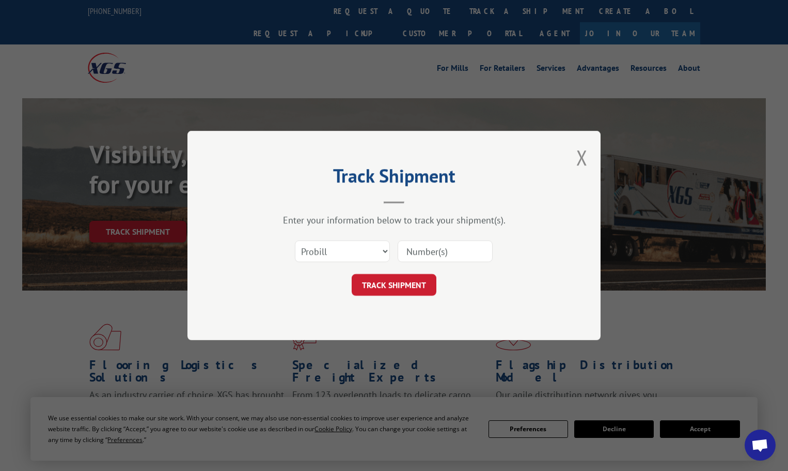  I want to click on button: TRACK SHIPMENT, so click(394, 285).